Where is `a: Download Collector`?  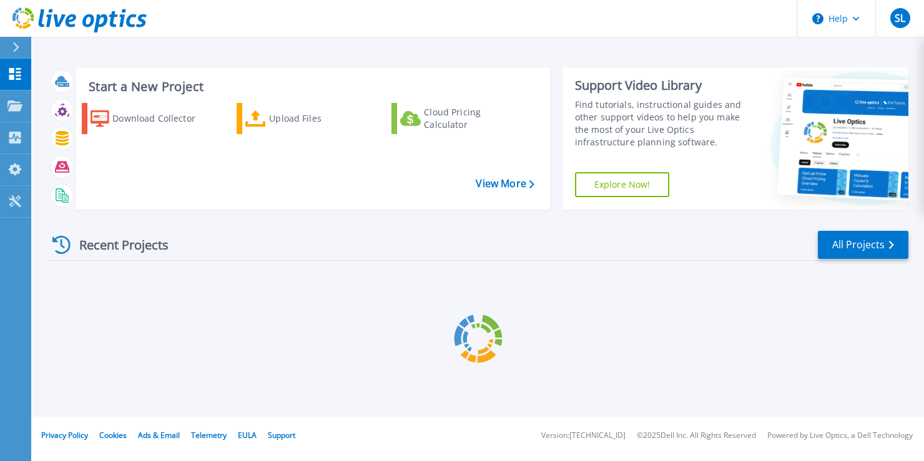 a: Download Collector is located at coordinates (145, 119).